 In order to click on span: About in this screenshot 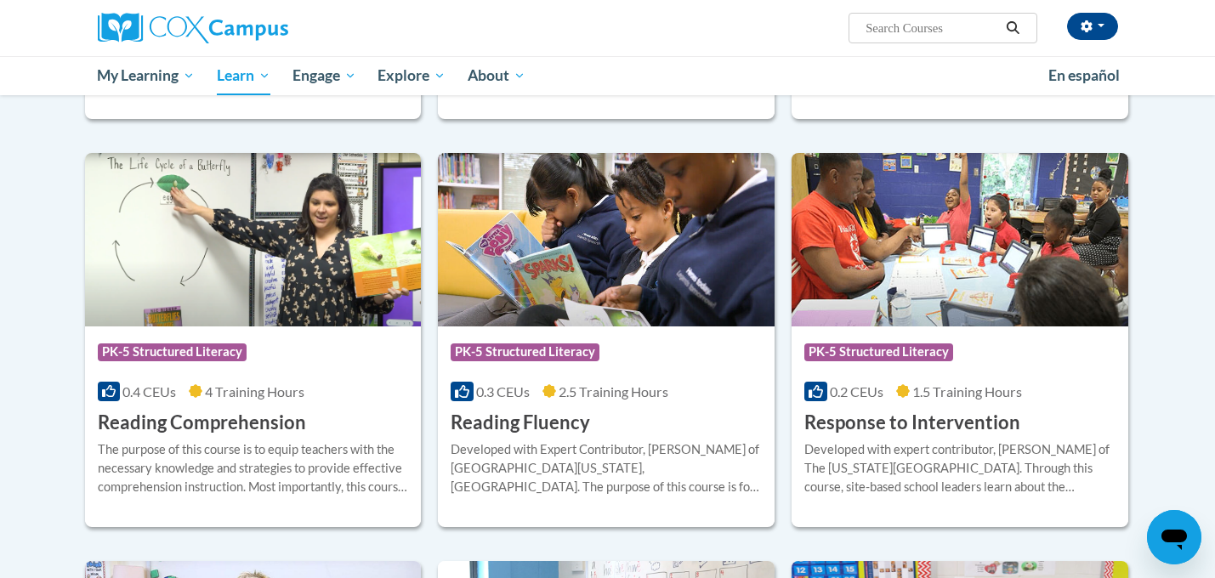, I will do `click(497, 76)`.